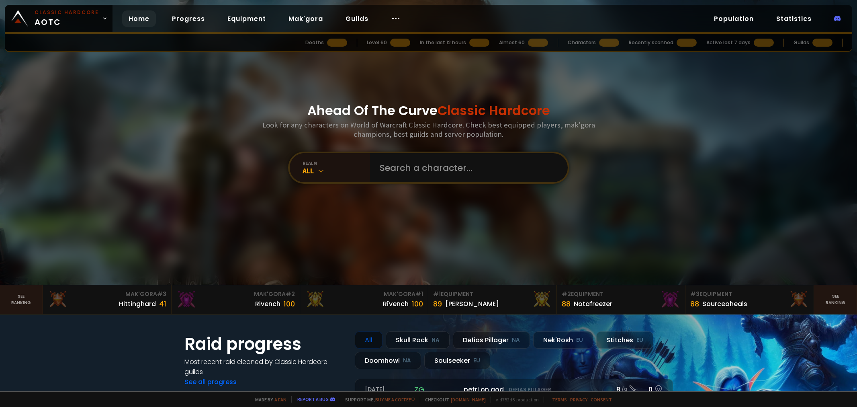  I want to click on a: Consent, so click(601, 399).